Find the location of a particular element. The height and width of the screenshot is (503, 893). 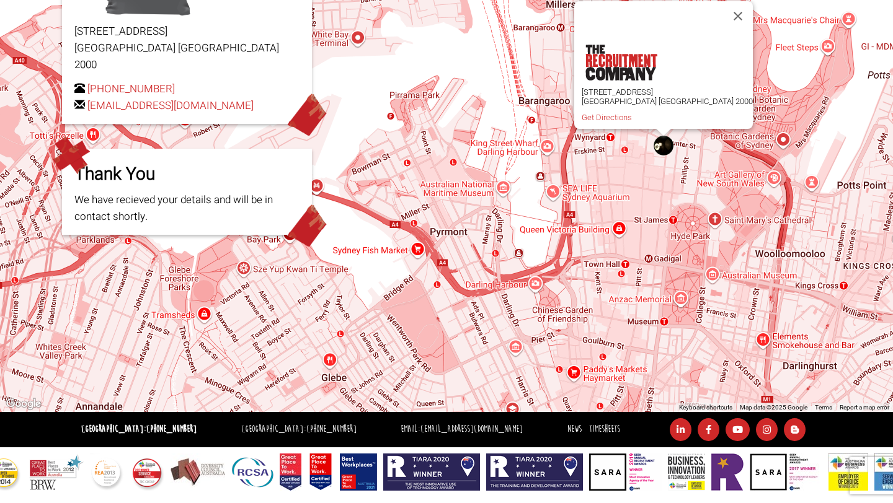

a: Timesheets is located at coordinates (604, 429).